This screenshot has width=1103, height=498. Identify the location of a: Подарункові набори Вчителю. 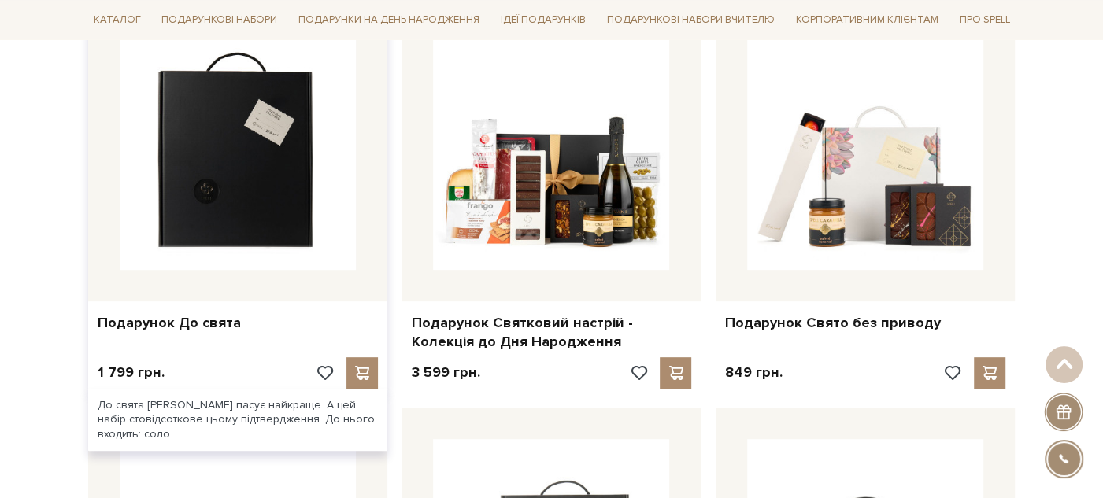
(690, 20).